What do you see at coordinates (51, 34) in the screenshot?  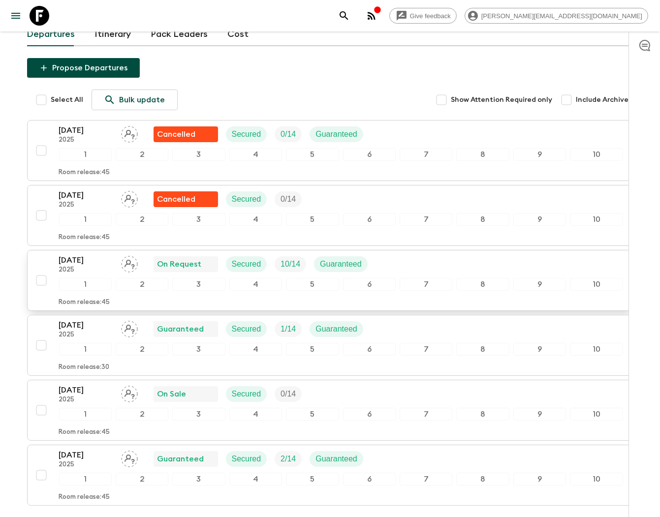 I see `a: Departures` at bounding box center [51, 34].